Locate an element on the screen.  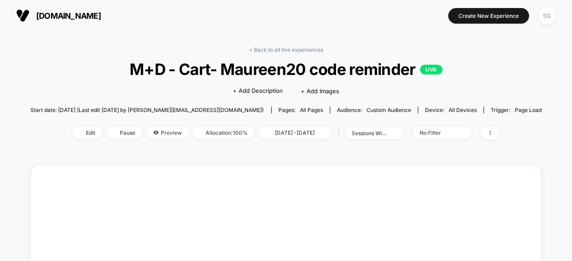
span: Preview is located at coordinates (167, 133).